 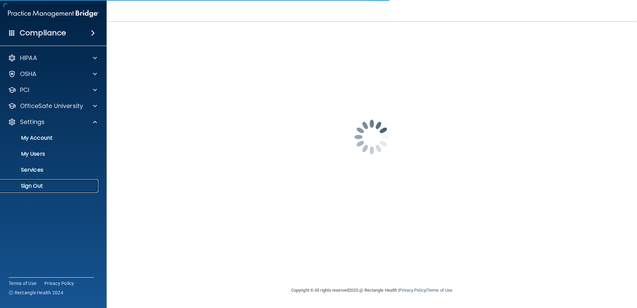 What do you see at coordinates (50, 170) in the screenshot?
I see `p: Services` at bounding box center [50, 170].